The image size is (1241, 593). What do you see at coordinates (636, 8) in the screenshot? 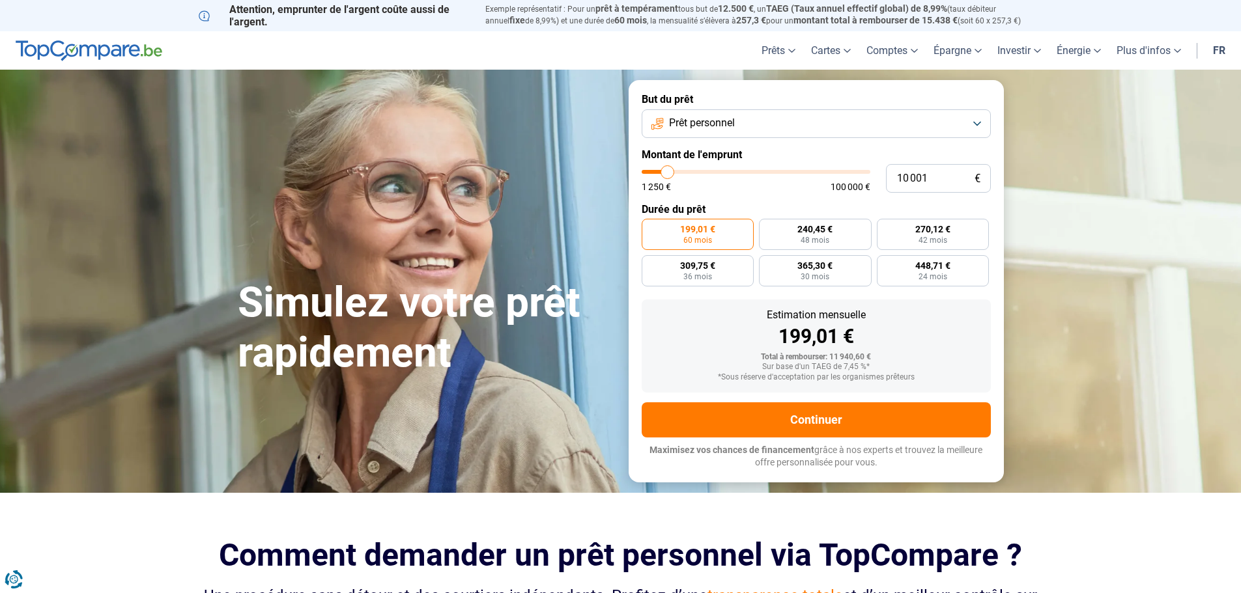
I see `span: prêt à tempérament` at bounding box center [636, 8].